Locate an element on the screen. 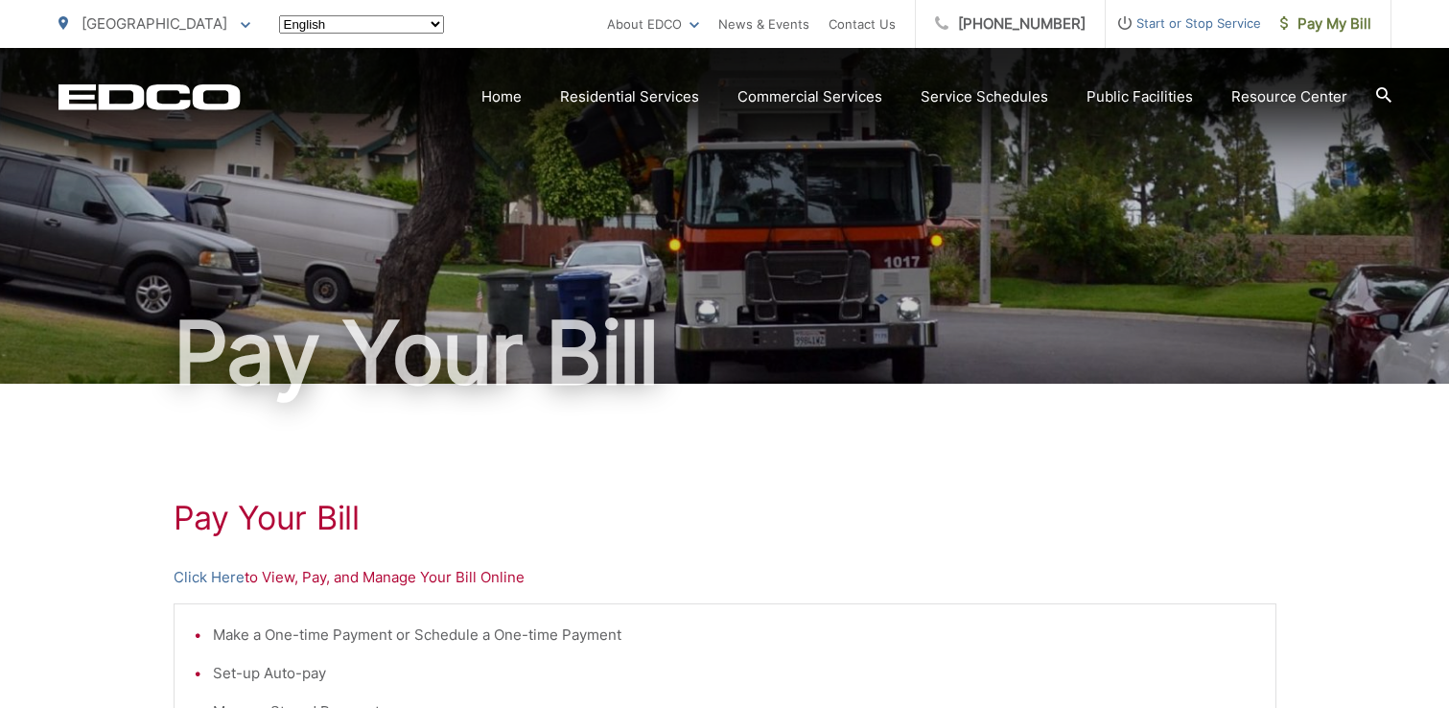 Image resolution: width=1449 pixels, height=708 pixels. a: Contact Us is located at coordinates (862, 24).